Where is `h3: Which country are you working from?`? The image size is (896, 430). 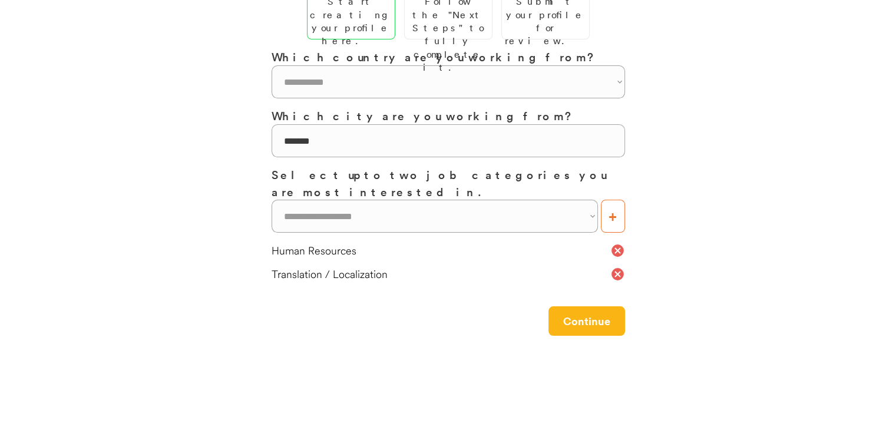
h3: Which country are you working from? is located at coordinates (448, 57).